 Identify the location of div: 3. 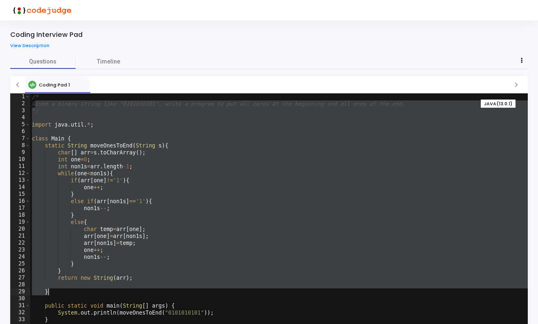
(20, 110).